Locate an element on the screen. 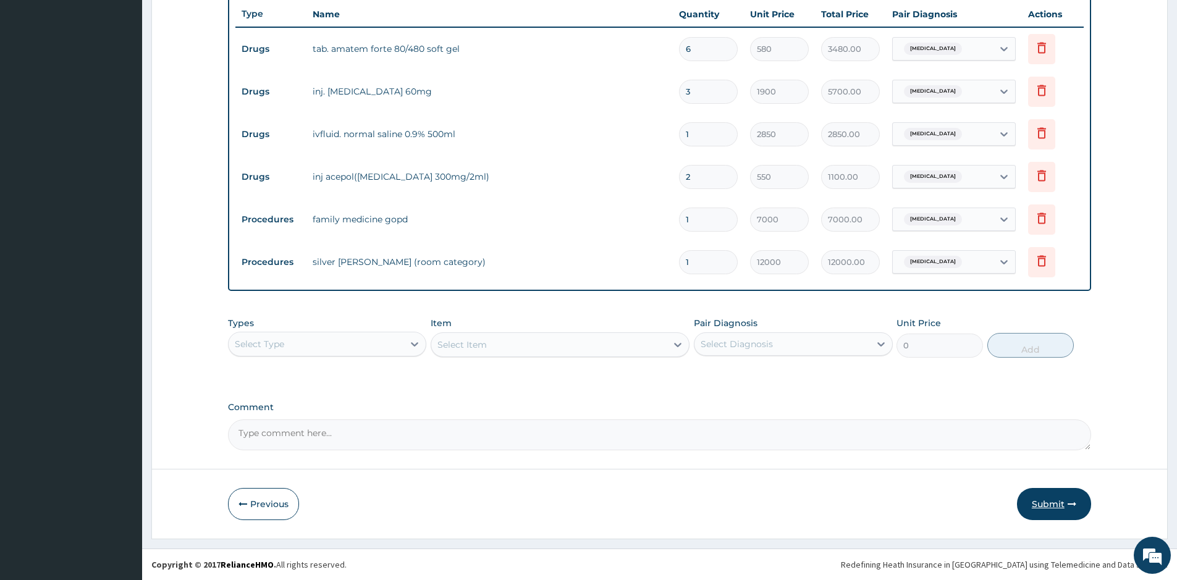  th: Type is located at coordinates (271, 14).